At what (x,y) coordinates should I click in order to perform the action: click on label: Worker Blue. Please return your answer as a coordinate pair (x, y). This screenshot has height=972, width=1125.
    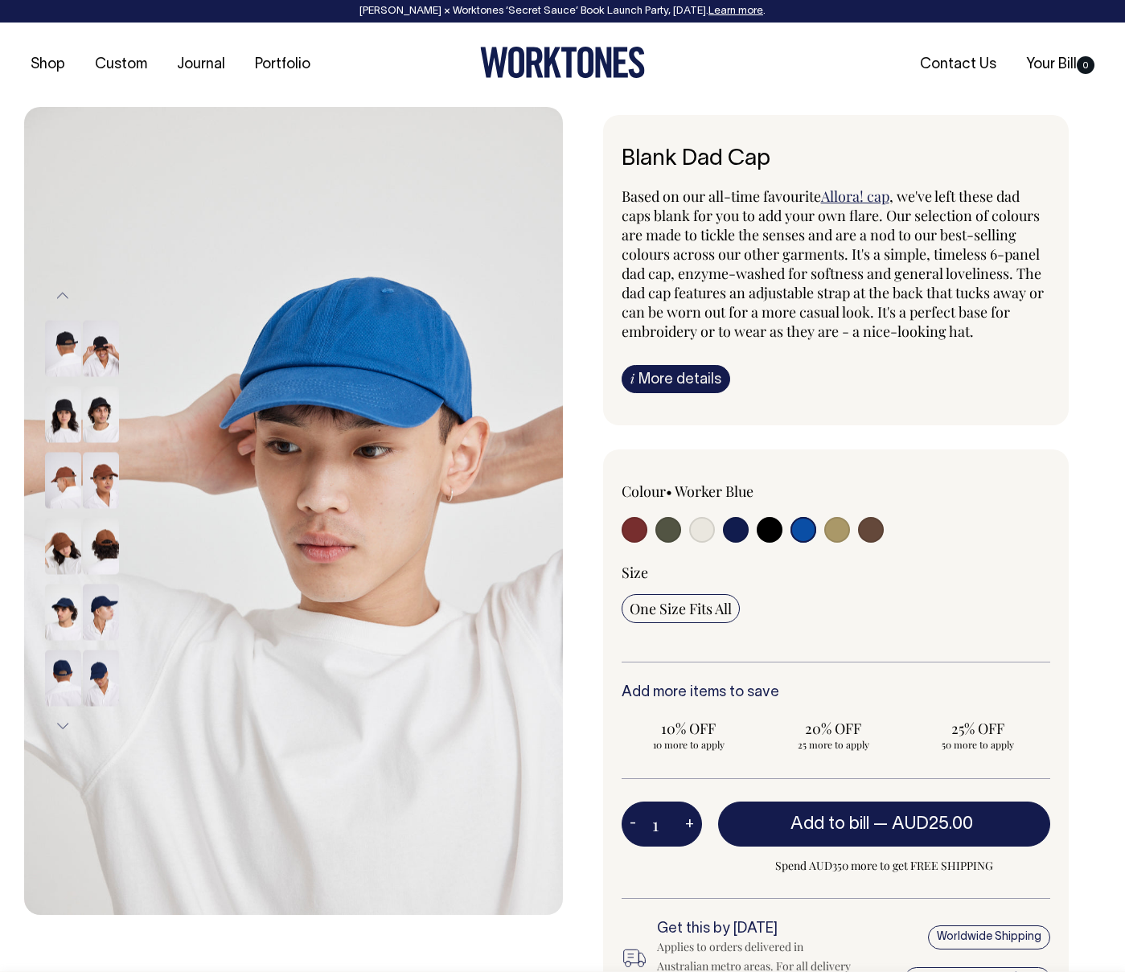
    Looking at the image, I should click on (714, 491).